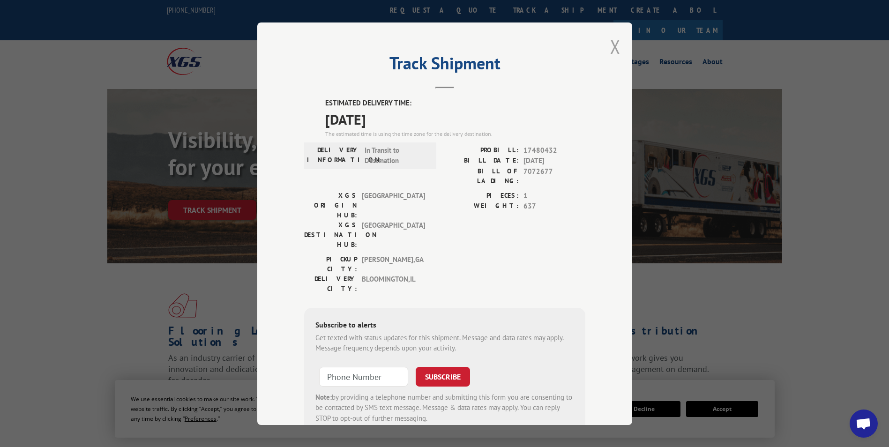 The width and height of the screenshot is (889, 447). Describe the element at coordinates (455, 103) in the screenshot. I see `label: ESTIMATED DELIVERY TIME:` at that location.